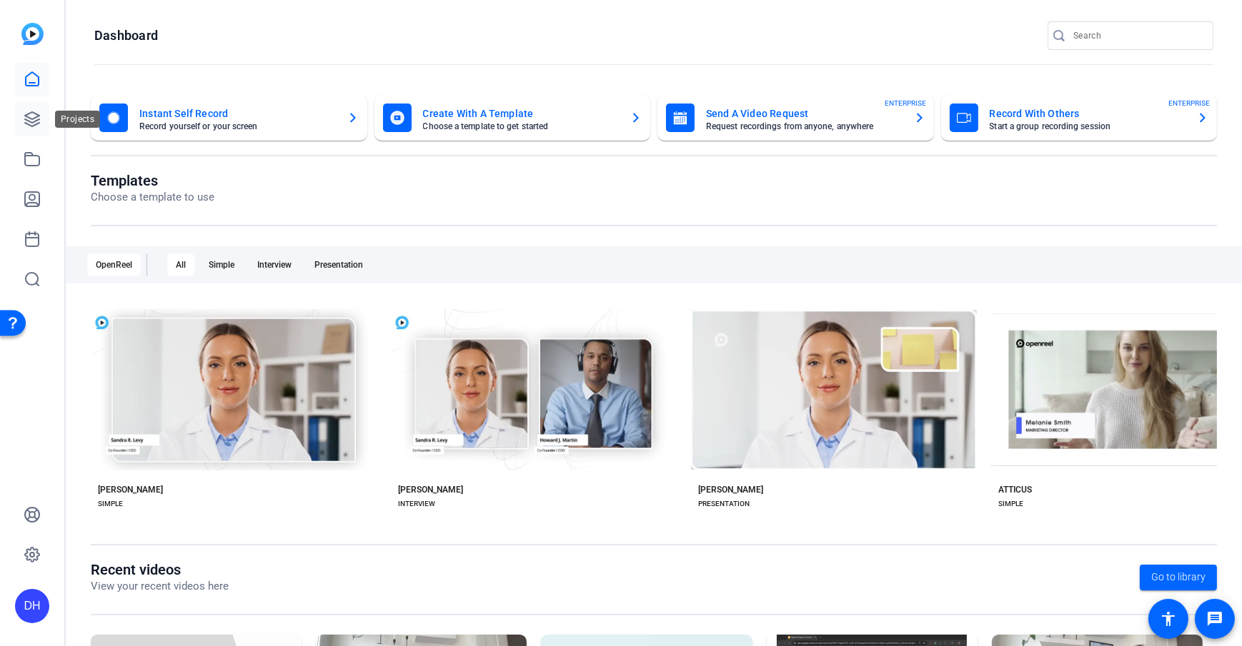 This screenshot has width=1242, height=646. Describe the element at coordinates (1168, 619) in the screenshot. I see `mat-icon: accessibility` at that location.